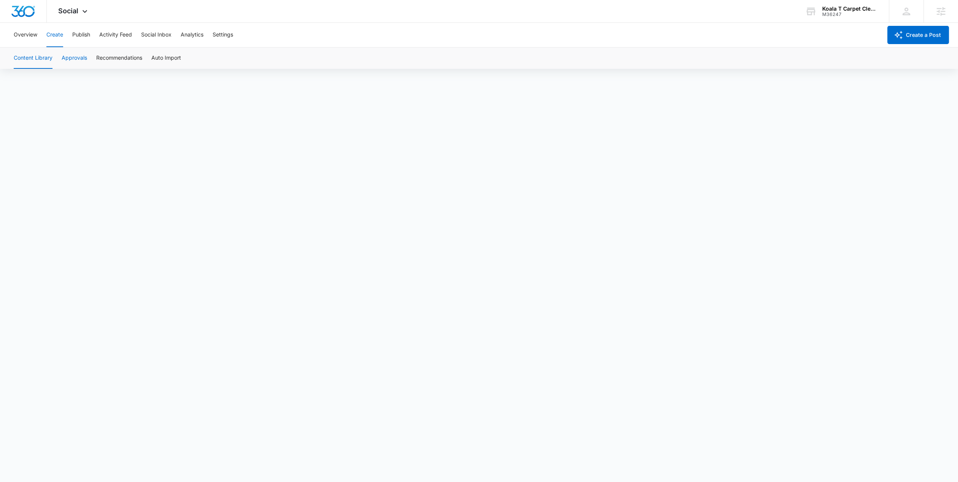 The height and width of the screenshot is (482, 958). Describe the element at coordinates (74, 58) in the screenshot. I see `button: Approvals` at that location.